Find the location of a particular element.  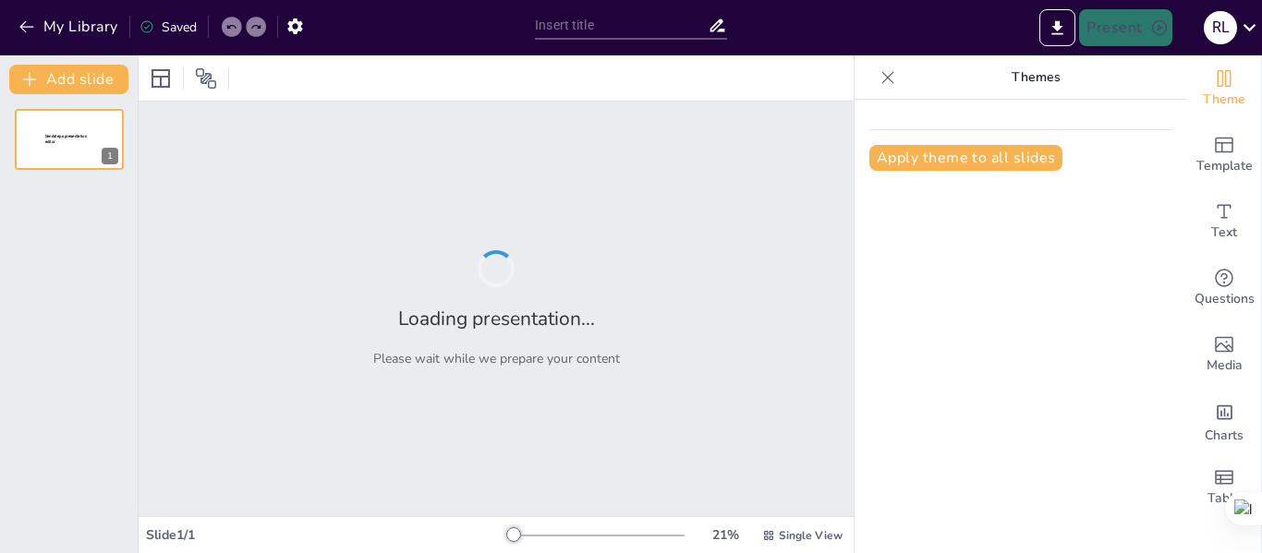

div: Add text boxes is located at coordinates (1224, 222).